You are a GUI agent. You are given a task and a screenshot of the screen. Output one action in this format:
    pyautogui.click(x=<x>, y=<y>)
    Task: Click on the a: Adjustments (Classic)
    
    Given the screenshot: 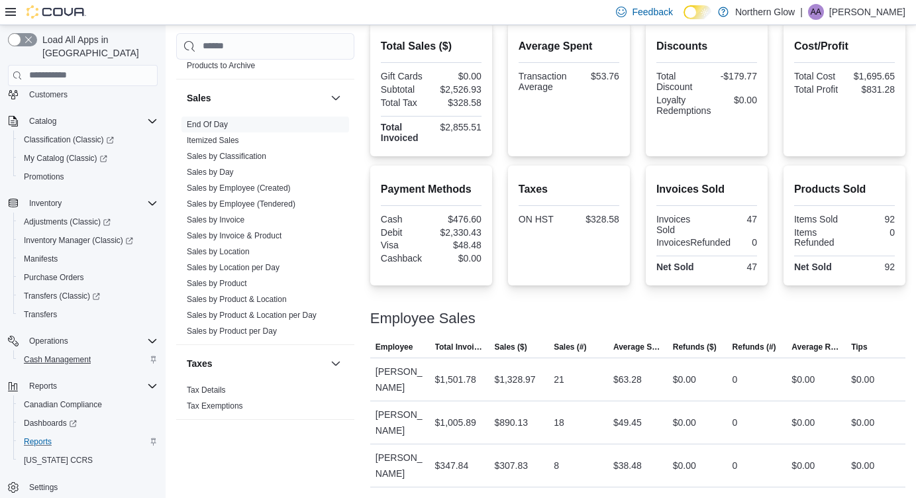 What is the action you would take?
    pyautogui.click(x=88, y=222)
    